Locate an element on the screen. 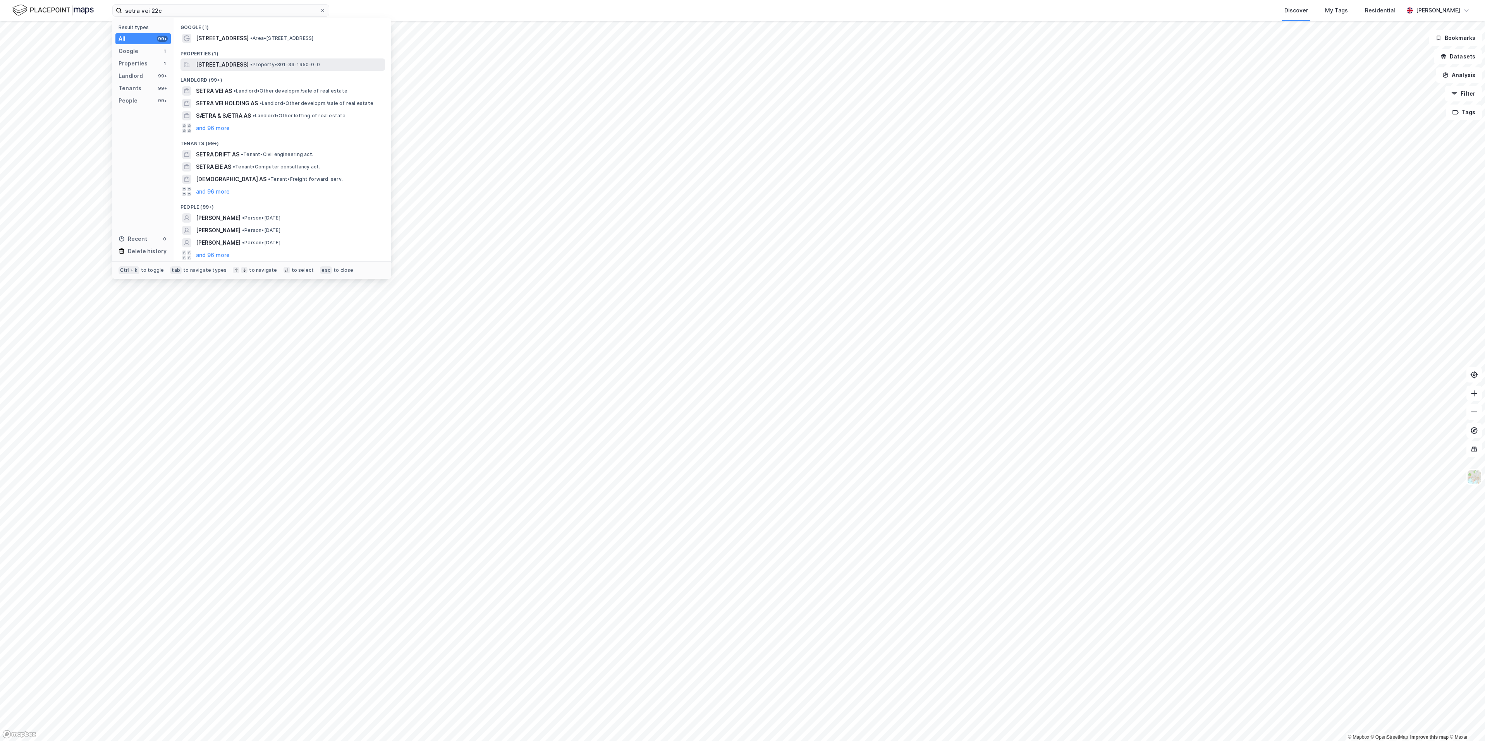  span: SETRA VEI AS is located at coordinates (214, 91).